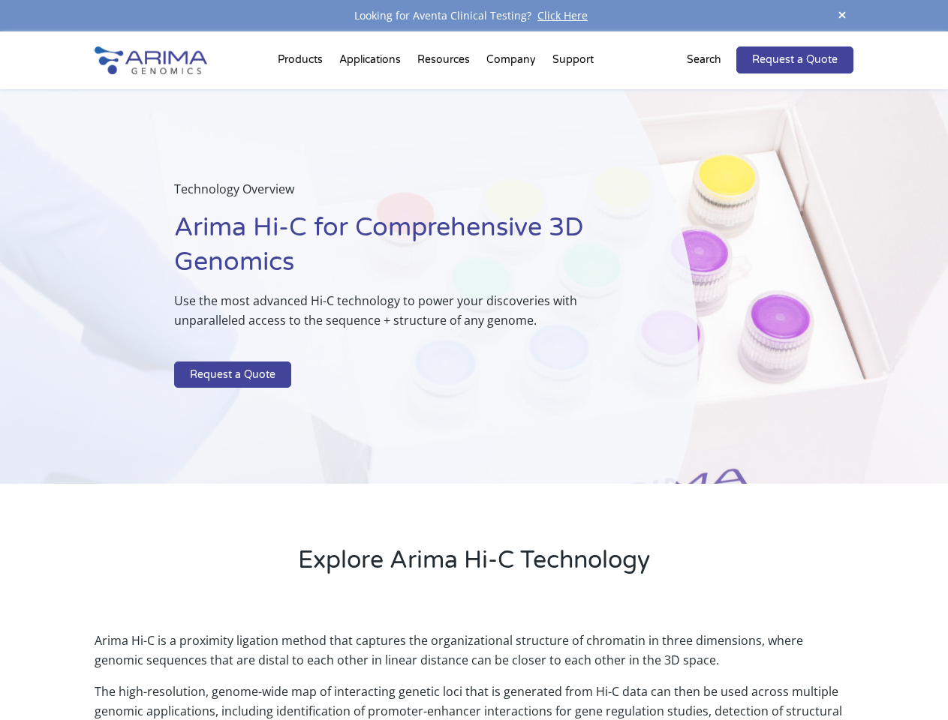 The height and width of the screenshot is (720, 948). Describe the element at coordinates (398, 195) in the screenshot. I see `p: Technology Overview` at that location.